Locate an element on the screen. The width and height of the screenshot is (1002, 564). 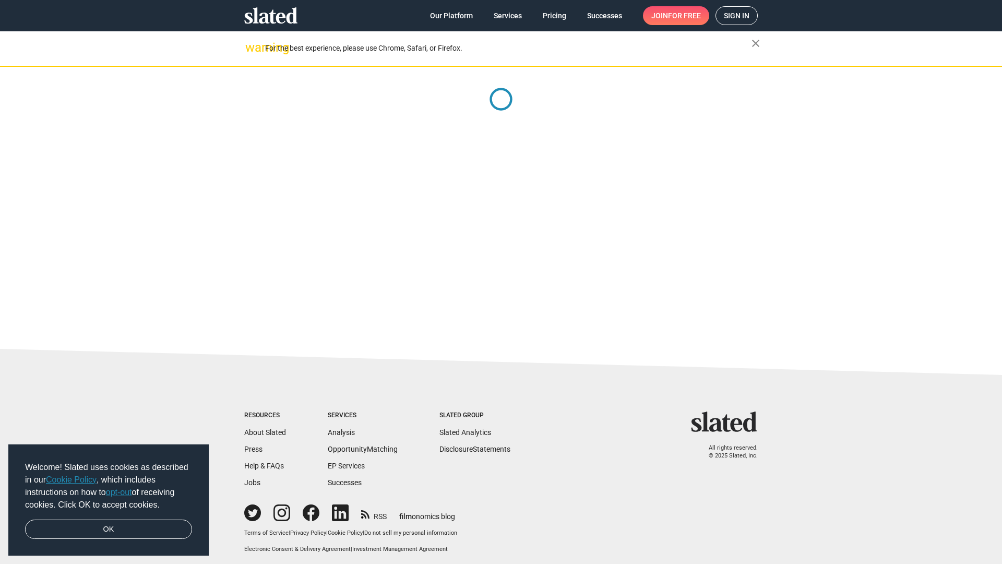
span: for free is located at coordinates (684, 16).